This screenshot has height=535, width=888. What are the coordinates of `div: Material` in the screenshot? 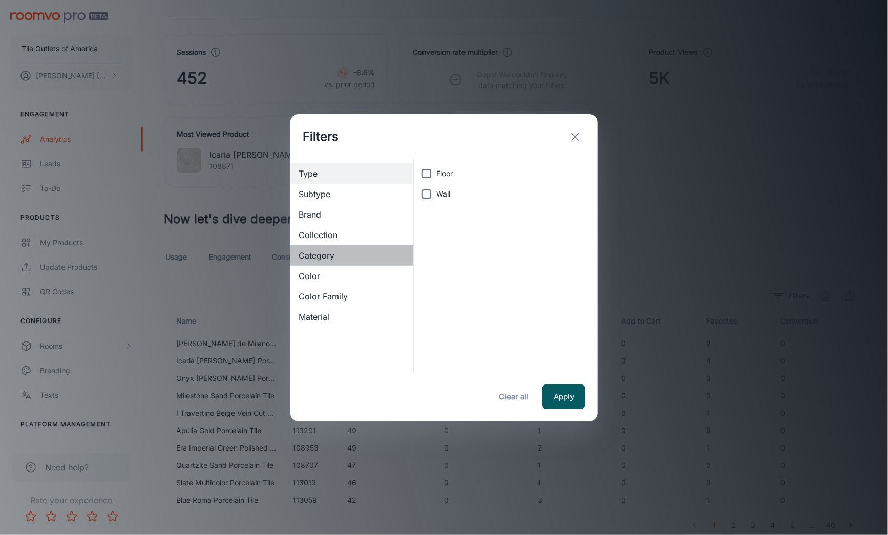 It's located at (352, 317).